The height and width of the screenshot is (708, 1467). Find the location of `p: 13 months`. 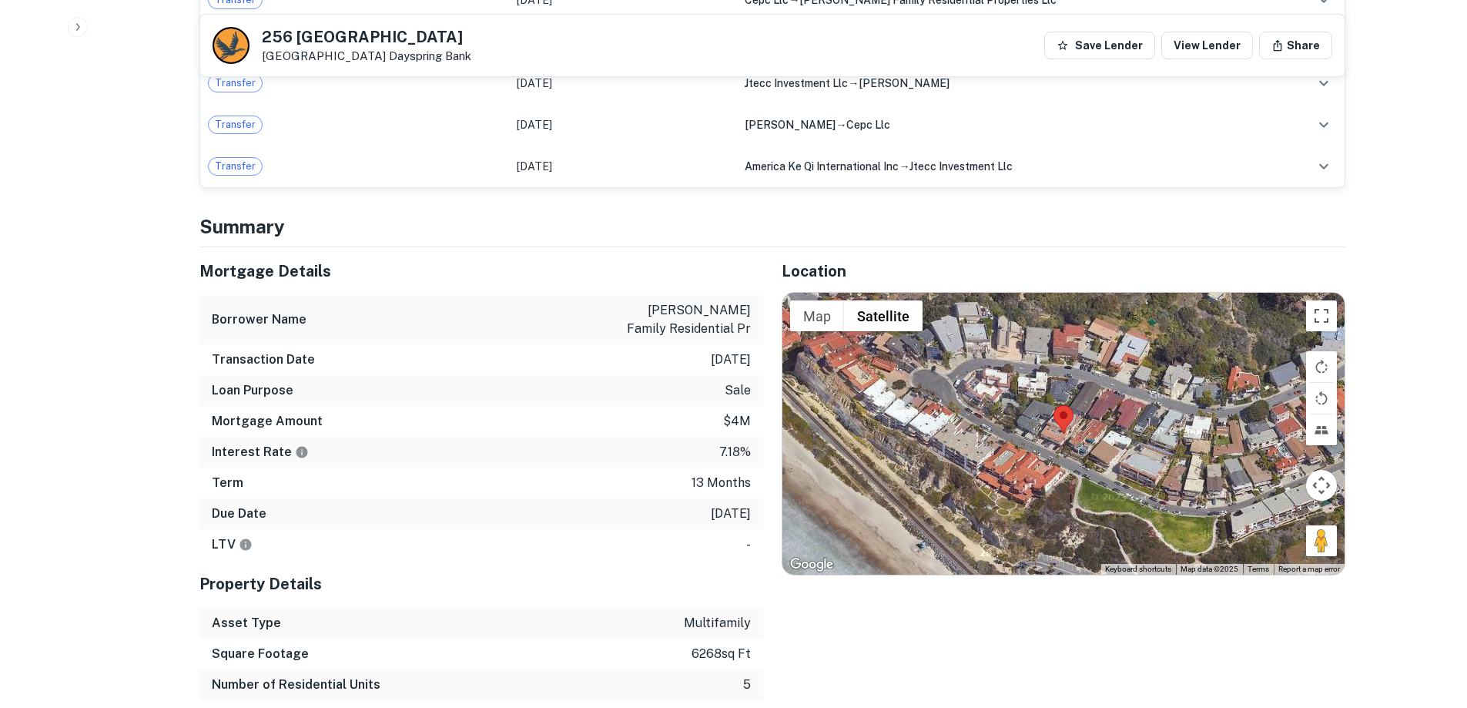

p: 13 months is located at coordinates (721, 483).